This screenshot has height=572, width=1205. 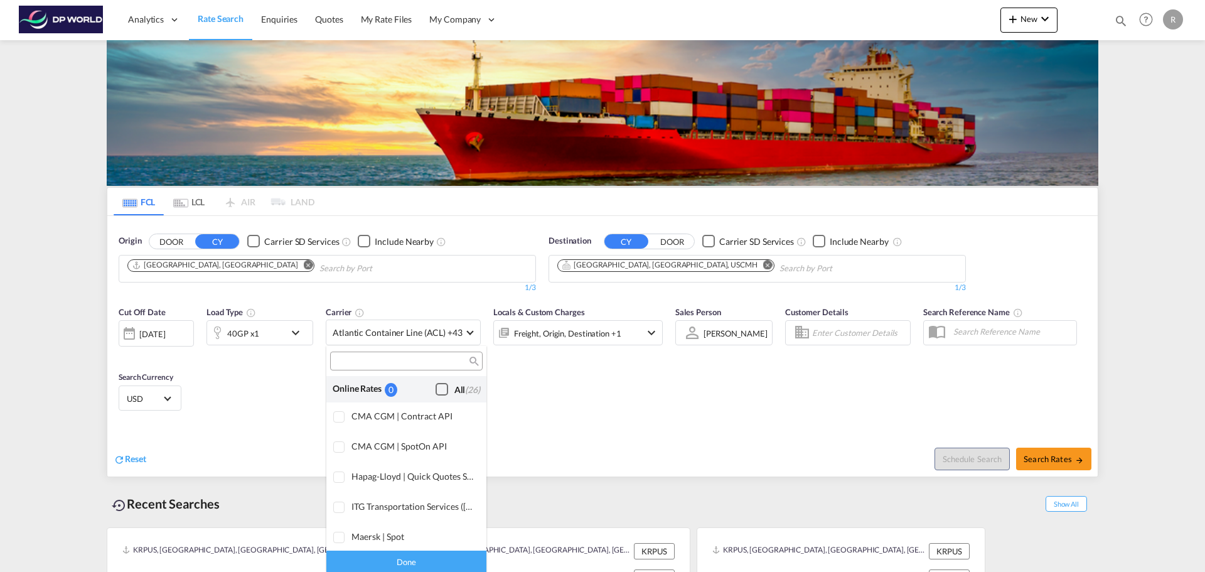 What do you see at coordinates (414, 446) in the screenshot?
I see `div: CMA CGM | SpotOn API` at bounding box center [414, 446].